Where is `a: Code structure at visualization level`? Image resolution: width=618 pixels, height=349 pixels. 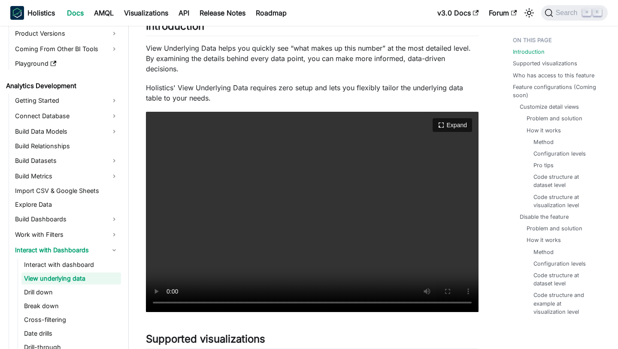 a: Code structure at visualization level is located at coordinates (564, 201).